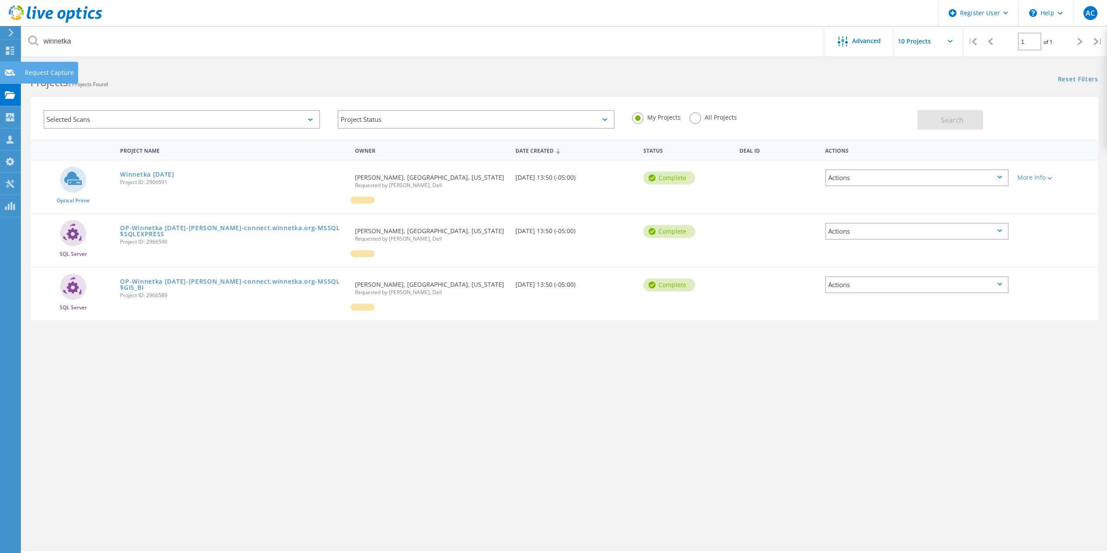  What do you see at coordinates (952, 120) in the screenshot?
I see `span: Search` at bounding box center [952, 120].